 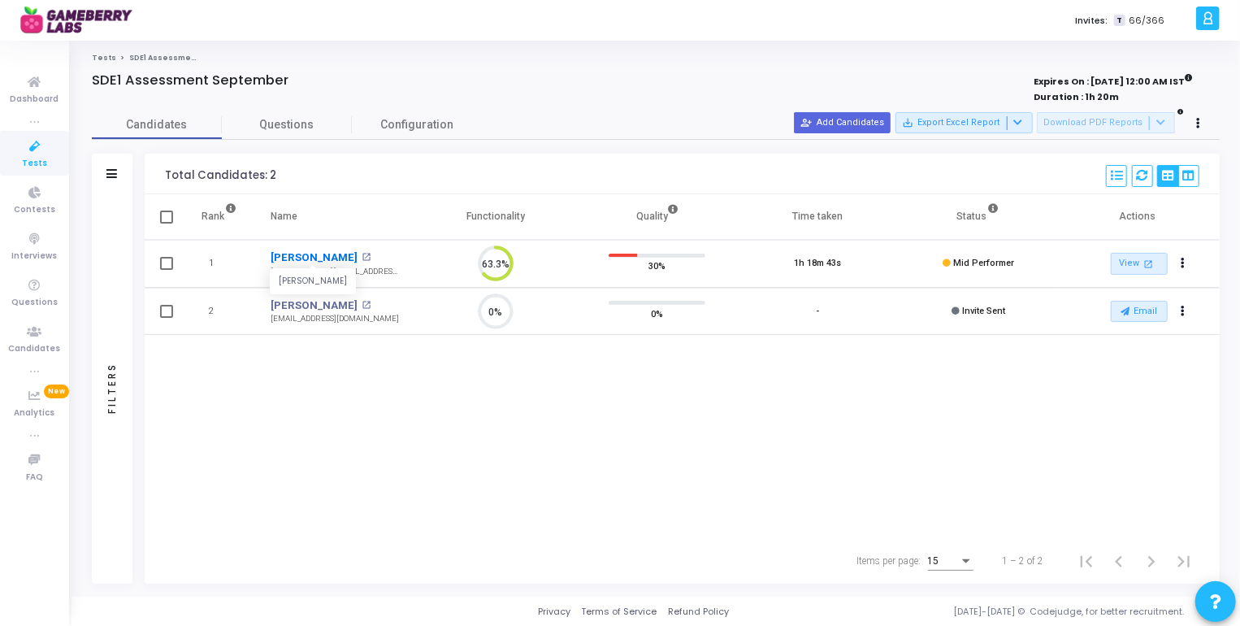 I want to click on span: 0%, so click(x=657, y=313).